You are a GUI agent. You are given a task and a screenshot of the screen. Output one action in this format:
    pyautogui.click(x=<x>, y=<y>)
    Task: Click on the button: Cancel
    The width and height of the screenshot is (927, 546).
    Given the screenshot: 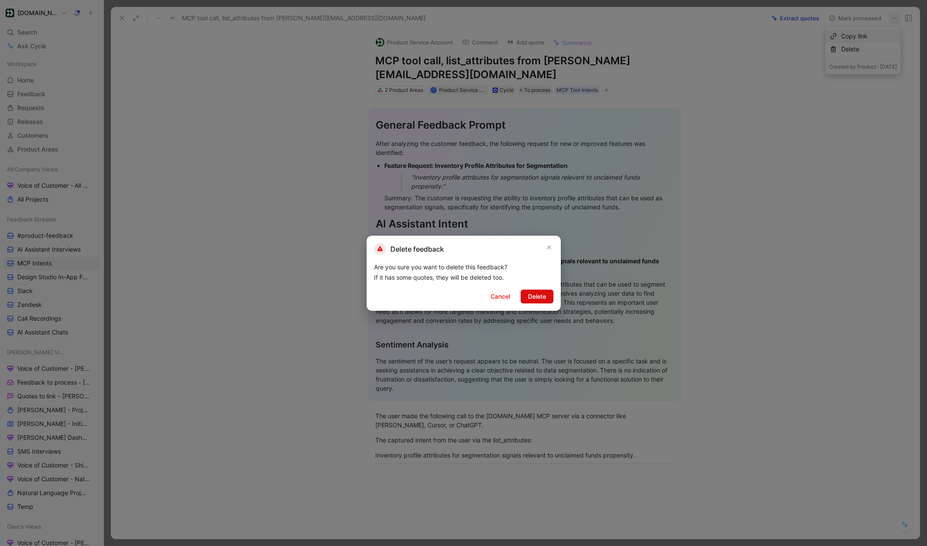 What is the action you would take?
    pyautogui.click(x=500, y=296)
    